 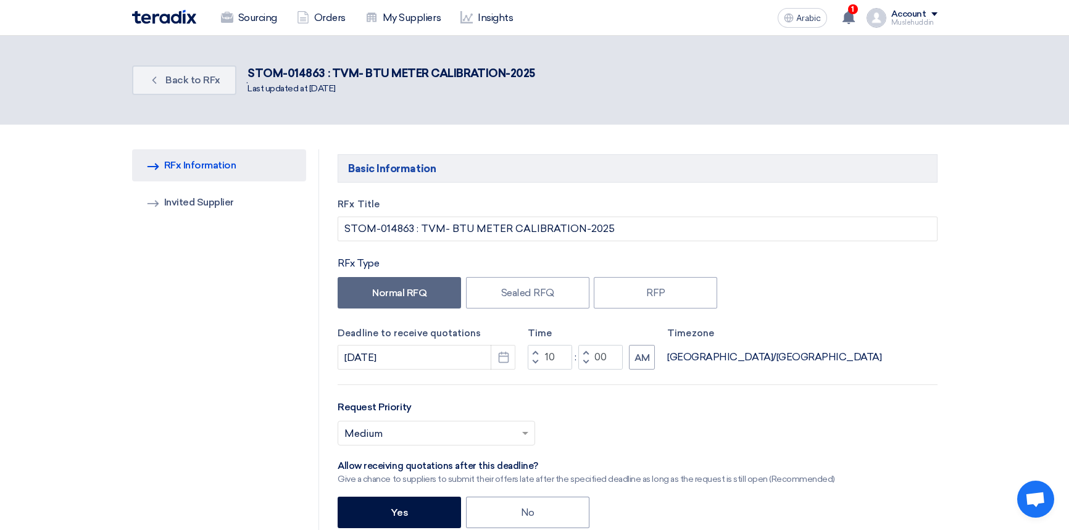 I want to click on font: Timezone, so click(x=691, y=333).